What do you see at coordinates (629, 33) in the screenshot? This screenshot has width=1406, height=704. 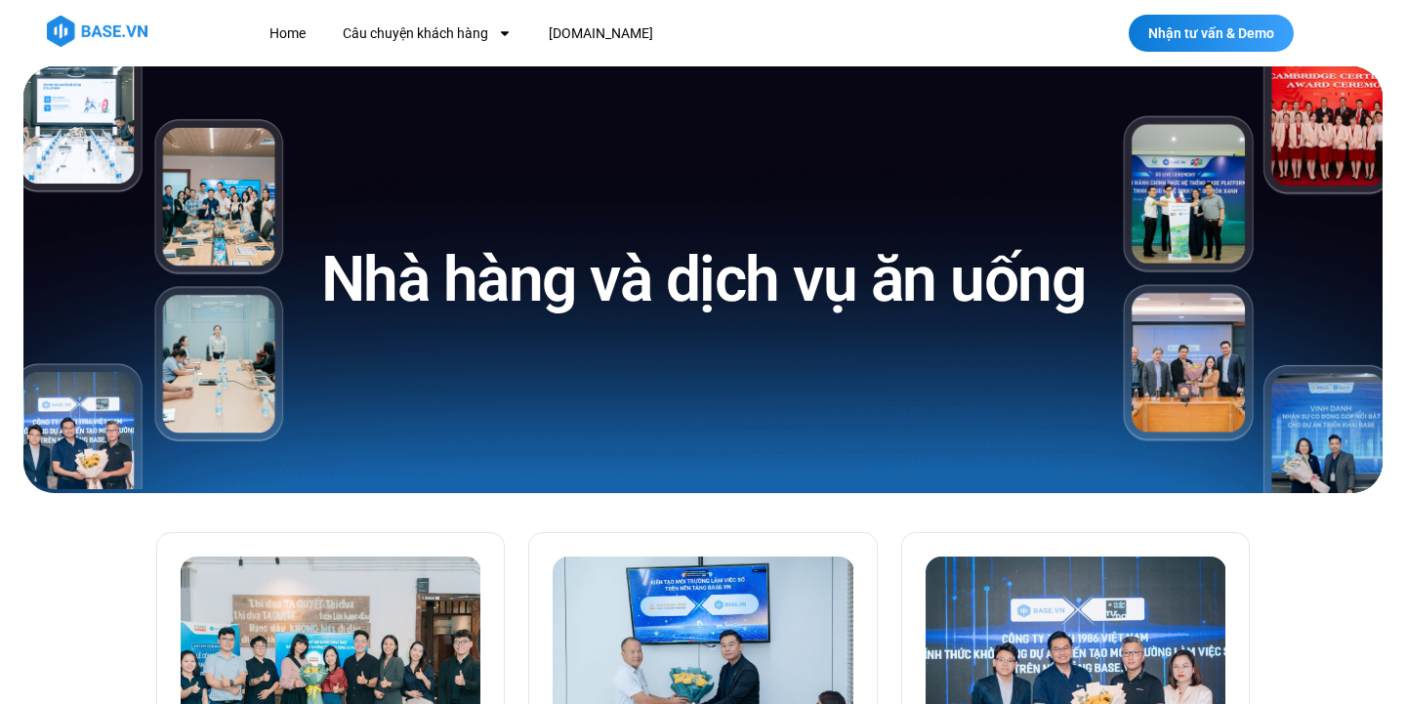 I see `nav: Menu` at bounding box center [629, 33].